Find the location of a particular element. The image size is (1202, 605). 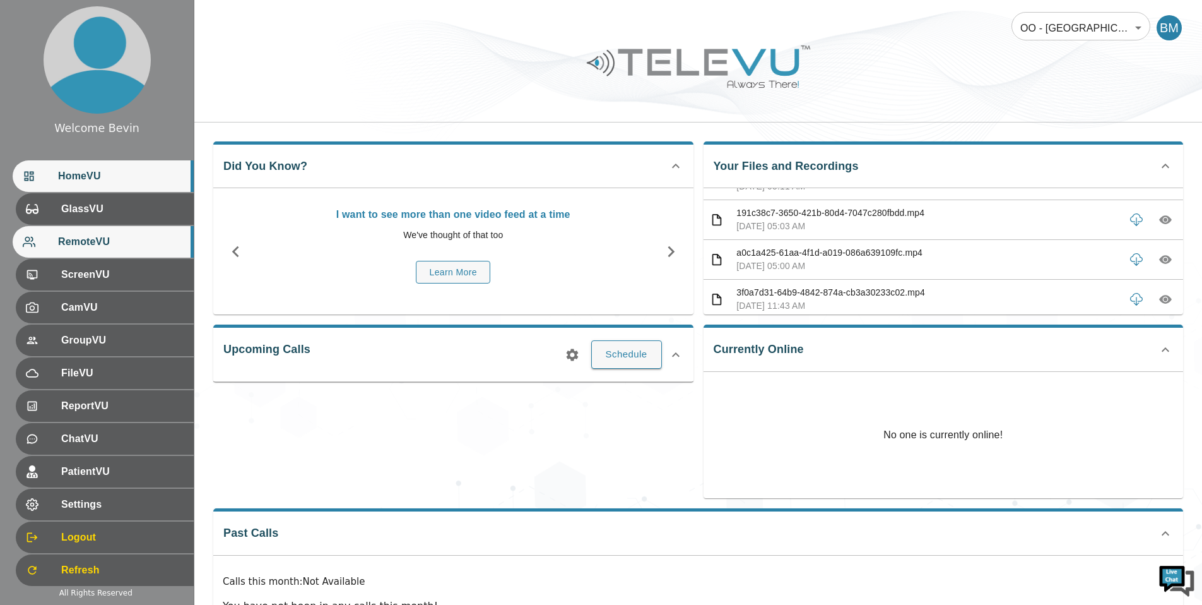

div: Settings is located at coordinates (105, 504).